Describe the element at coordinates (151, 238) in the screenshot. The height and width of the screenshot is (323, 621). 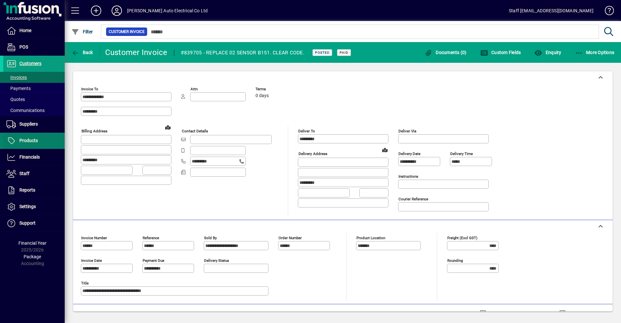
I see `mat-label: Reference` at that location.